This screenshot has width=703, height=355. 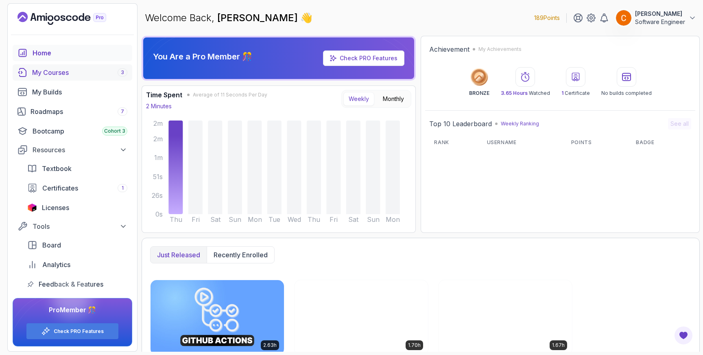 What do you see at coordinates (524, 142) in the screenshot?
I see `th: Username` at bounding box center [524, 142].